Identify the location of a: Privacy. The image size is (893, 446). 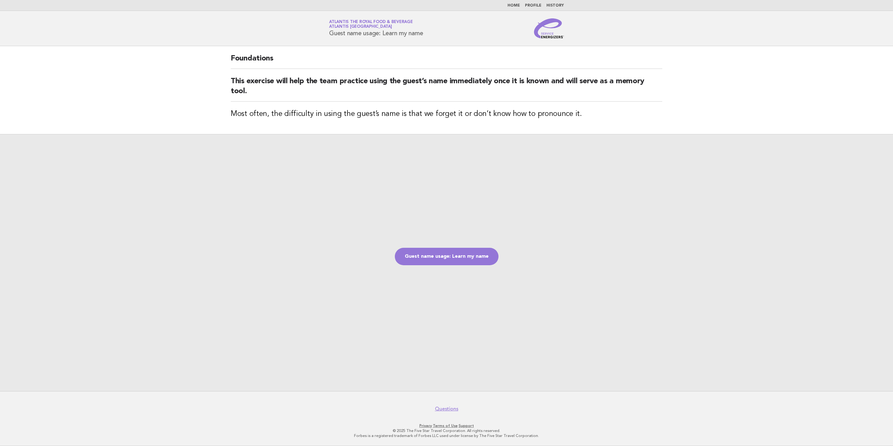
(426, 425).